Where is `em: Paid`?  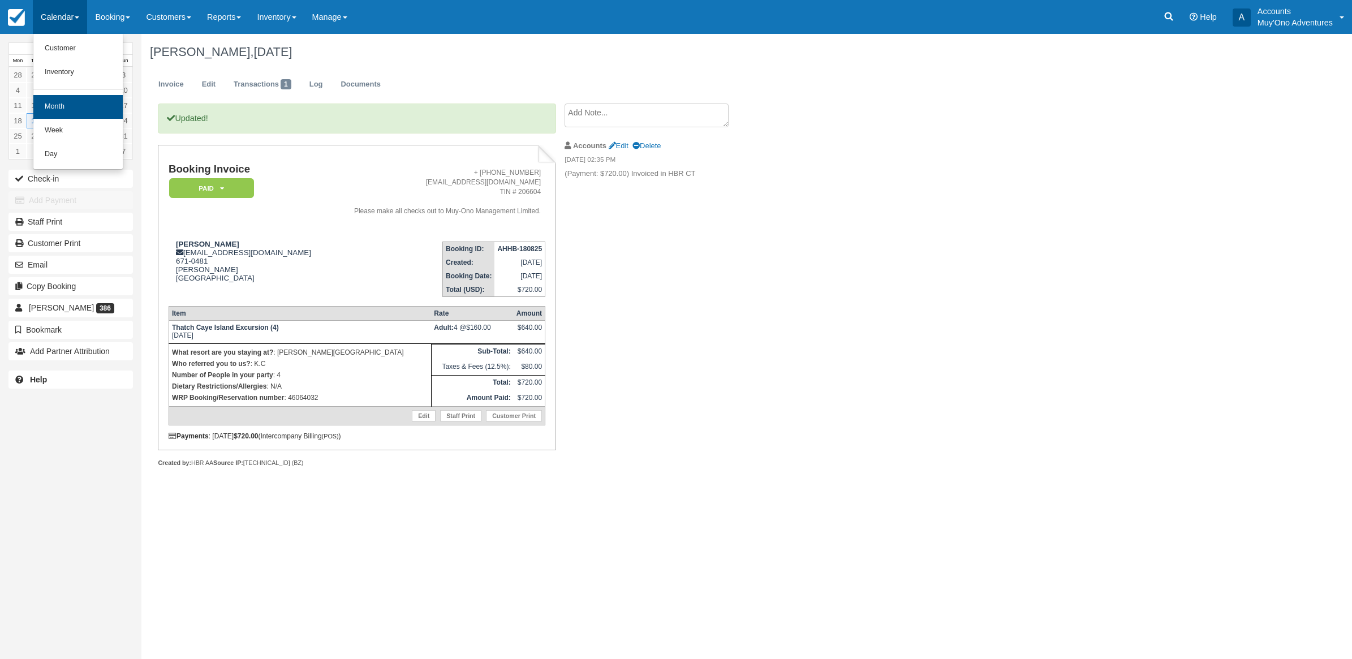
em: Paid is located at coordinates (212, 188).